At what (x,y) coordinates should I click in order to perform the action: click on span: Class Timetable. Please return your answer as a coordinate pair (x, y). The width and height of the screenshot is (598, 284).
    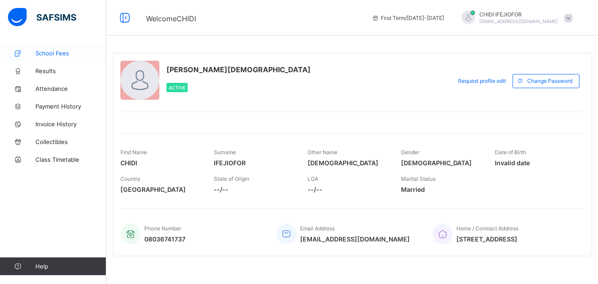
    Looking at the image, I should click on (71, 159).